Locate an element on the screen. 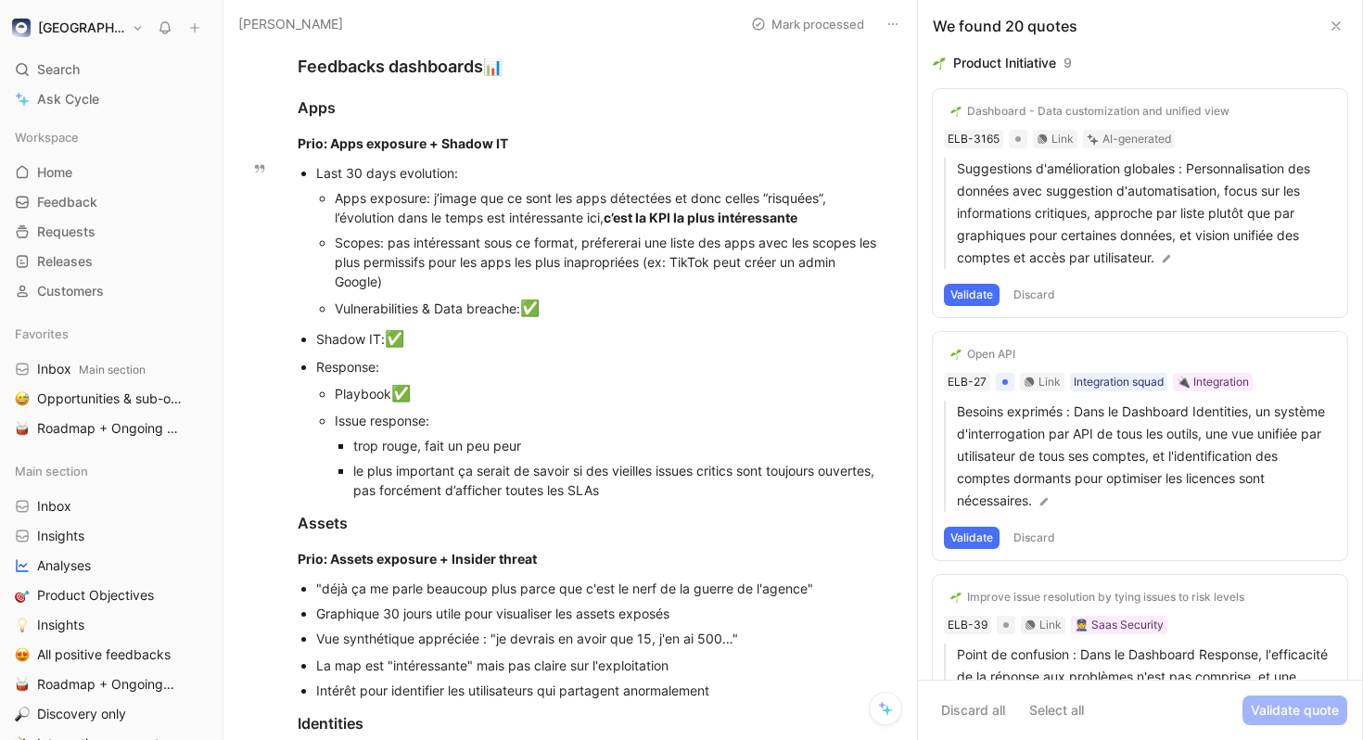  a: InboxMain section is located at coordinates (111, 369).